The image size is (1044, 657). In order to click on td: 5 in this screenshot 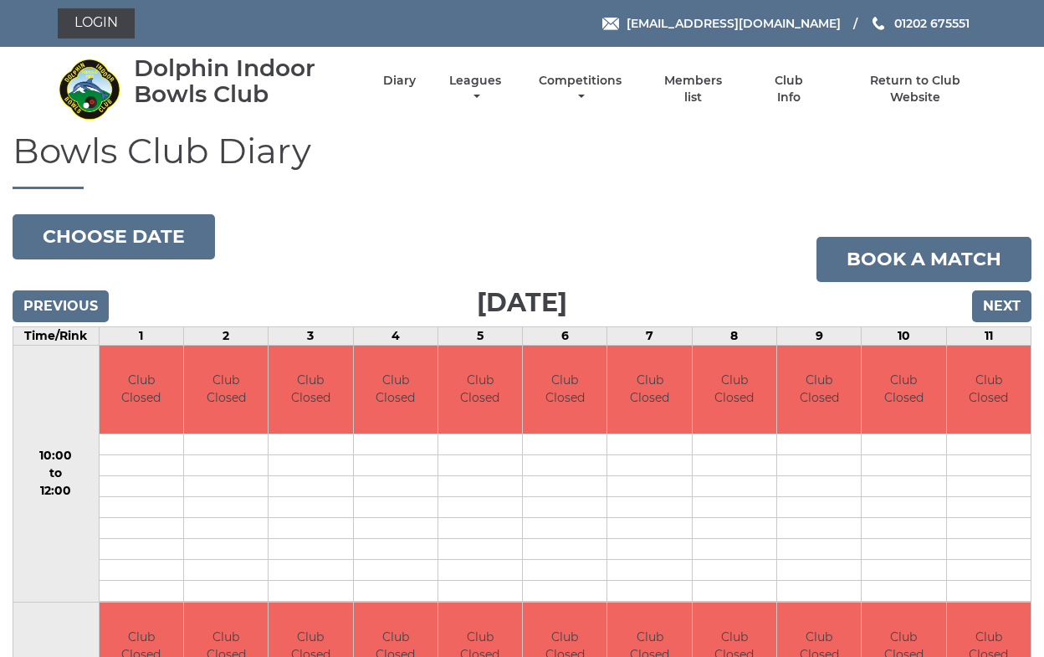, I will do `click(479, 336)`.